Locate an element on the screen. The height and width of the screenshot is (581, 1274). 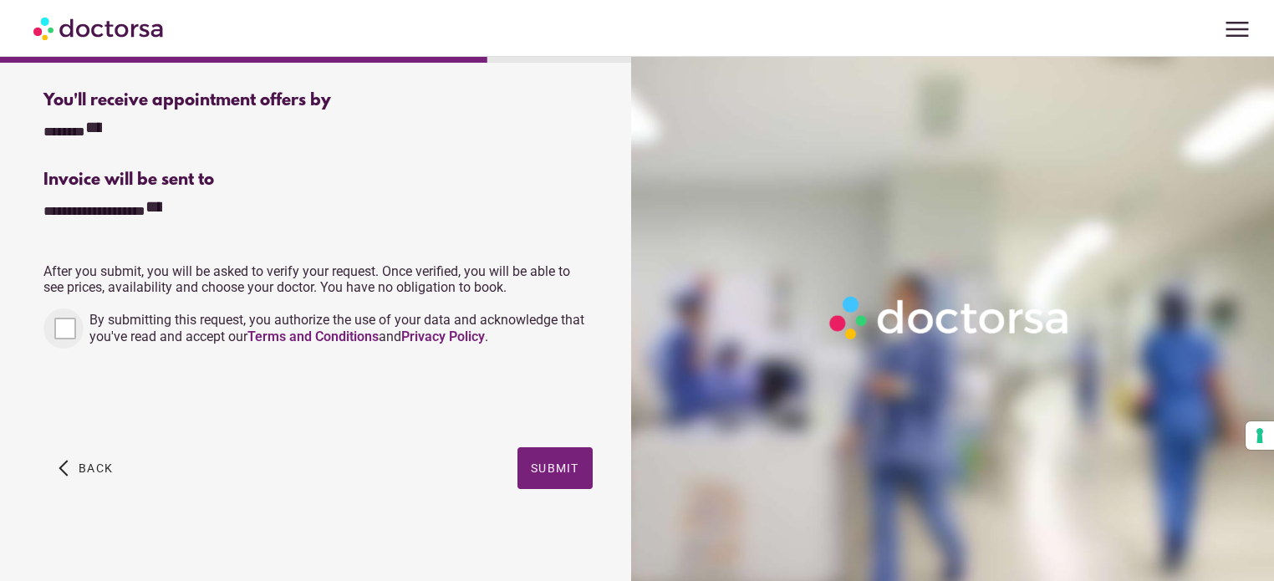
a: Terms and Conditions is located at coordinates (313, 336).